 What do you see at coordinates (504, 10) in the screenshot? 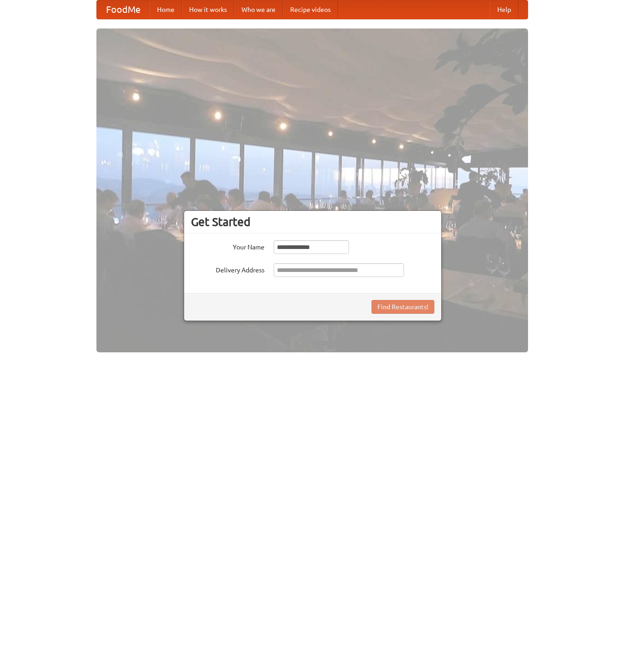
I see `a: Help` at bounding box center [504, 10].